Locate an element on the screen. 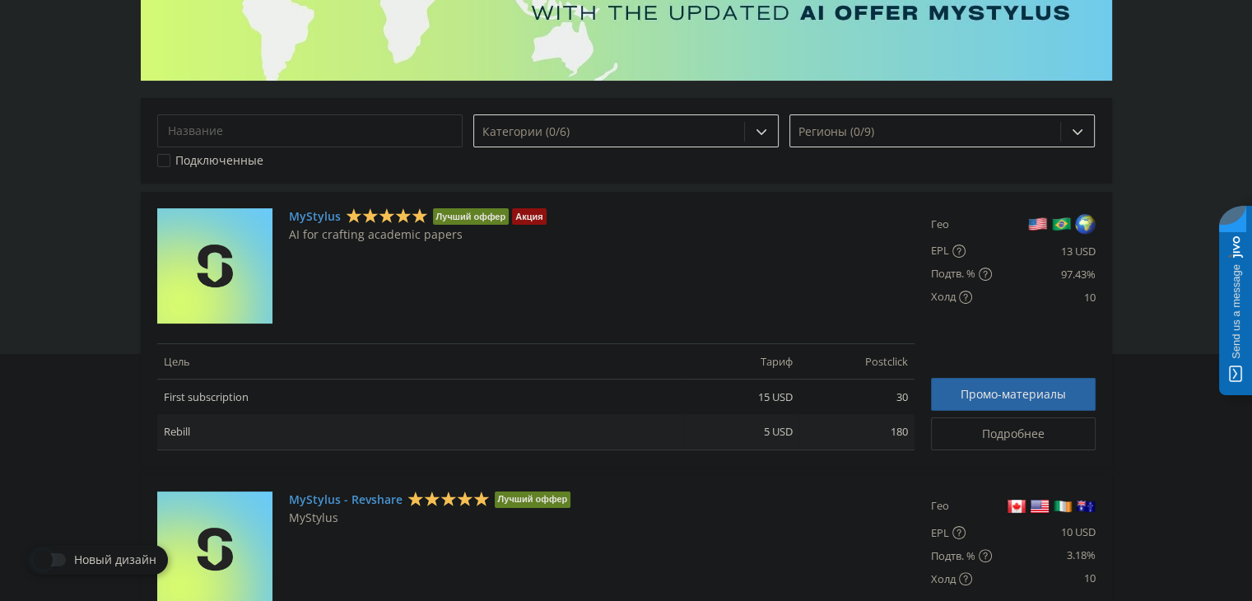 The width and height of the screenshot is (1252, 601). a: MyStylus is located at coordinates (314, 216).